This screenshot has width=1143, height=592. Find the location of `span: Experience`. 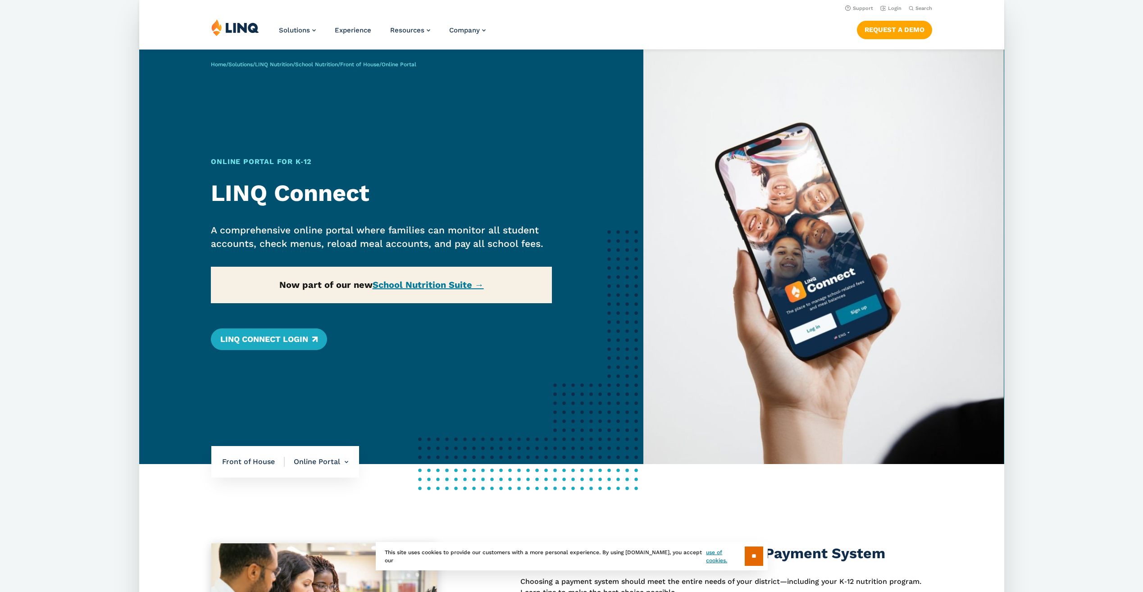

span: Experience is located at coordinates (353, 30).